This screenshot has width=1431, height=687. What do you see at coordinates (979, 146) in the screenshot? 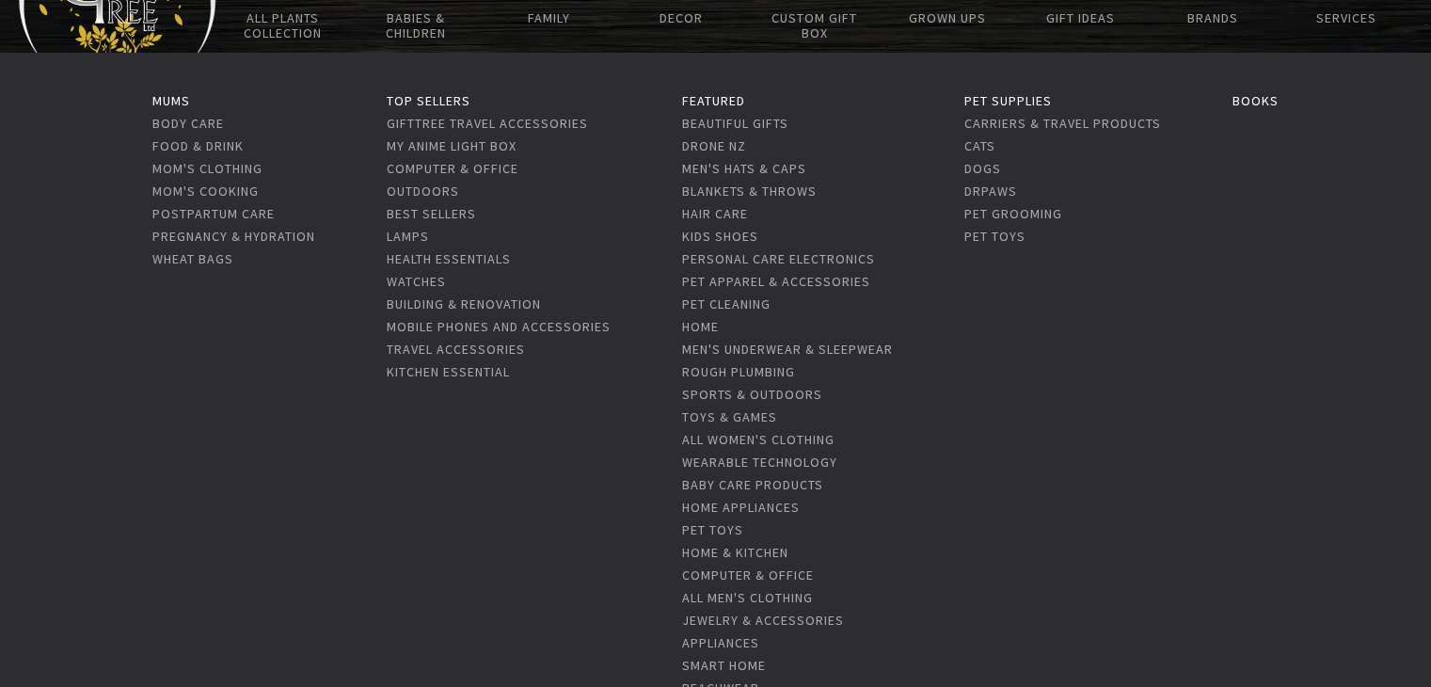
I see `a: Cats` at bounding box center [979, 146].